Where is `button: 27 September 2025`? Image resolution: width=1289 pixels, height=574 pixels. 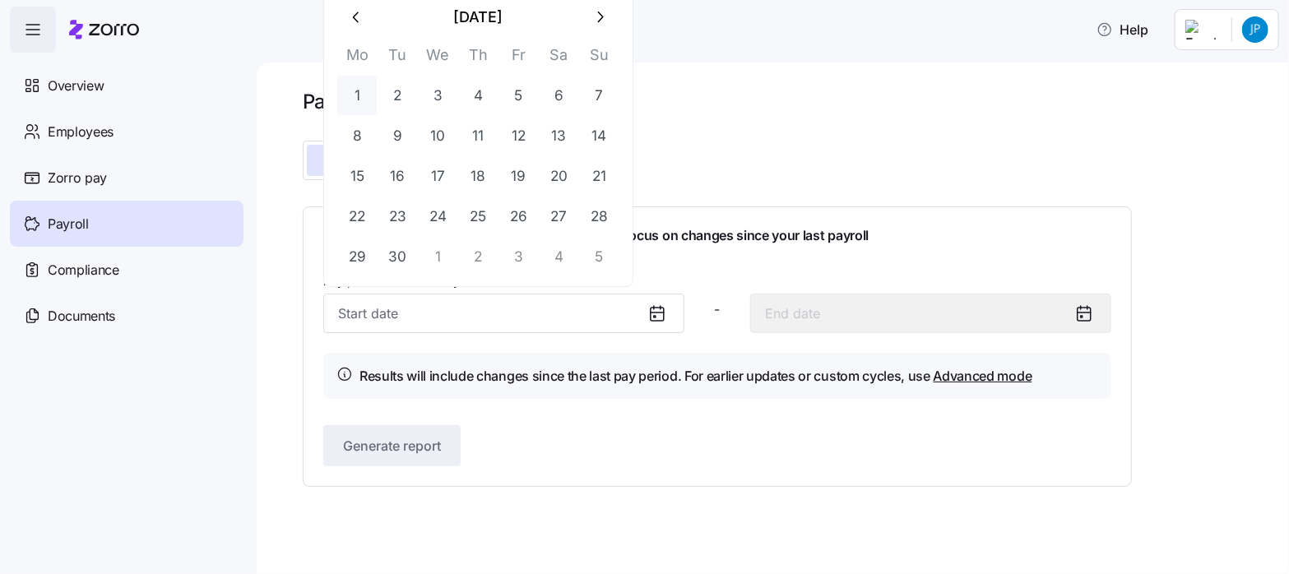 button: 27 September 2025 is located at coordinates (558, 216).